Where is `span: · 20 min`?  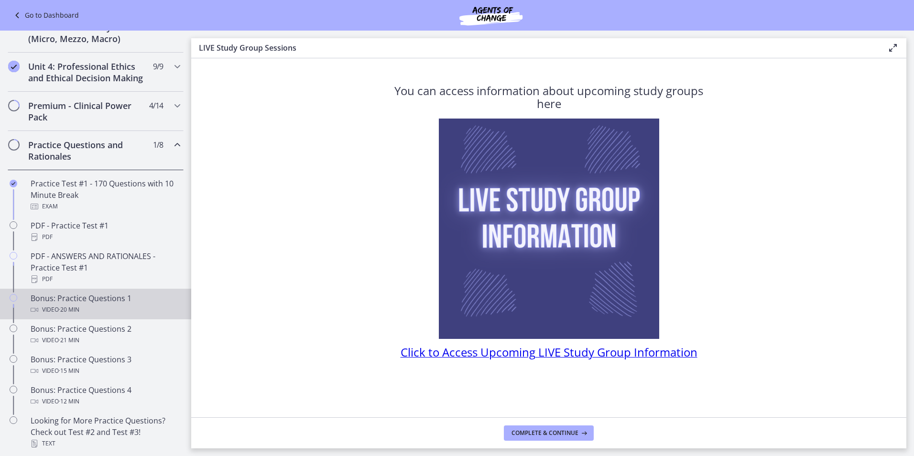 span: · 20 min is located at coordinates (69, 310).